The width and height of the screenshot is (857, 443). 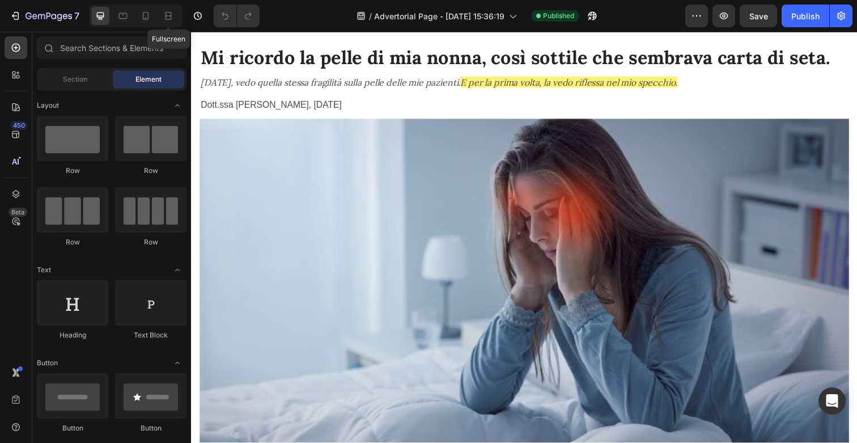 I want to click on span: Layout, so click(x=48, y=105).